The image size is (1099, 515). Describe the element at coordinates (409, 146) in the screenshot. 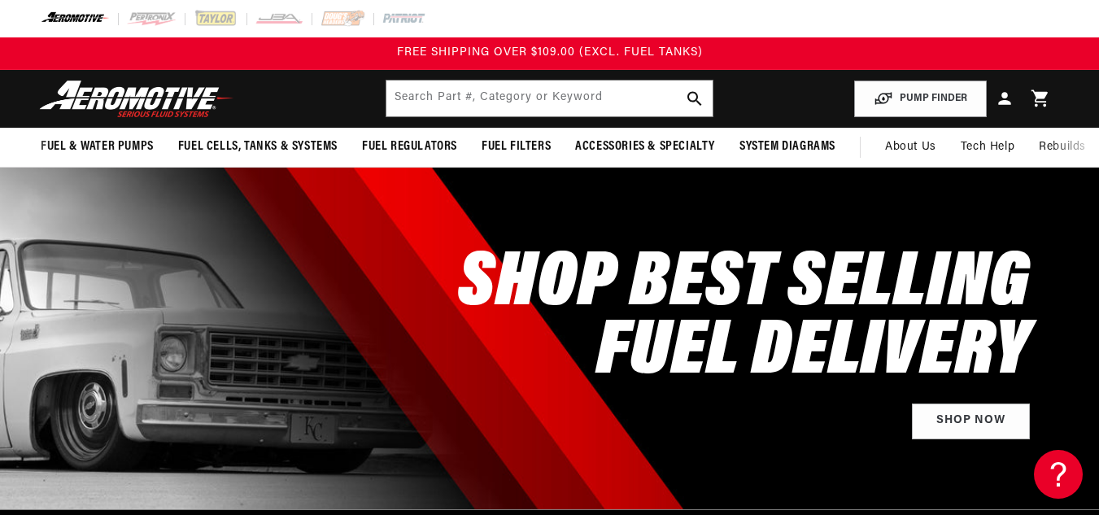

I see `span: Fuel Regulators` at that location.